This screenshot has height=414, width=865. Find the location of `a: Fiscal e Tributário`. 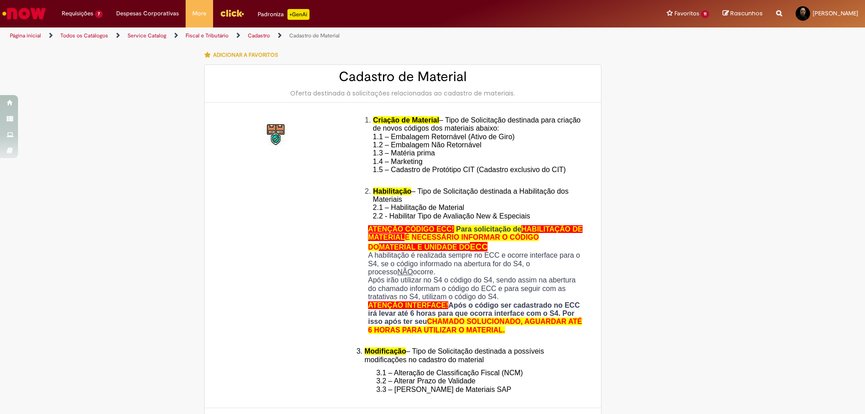

a: Fiscal e Tributário is located at coordinates (207, 36).